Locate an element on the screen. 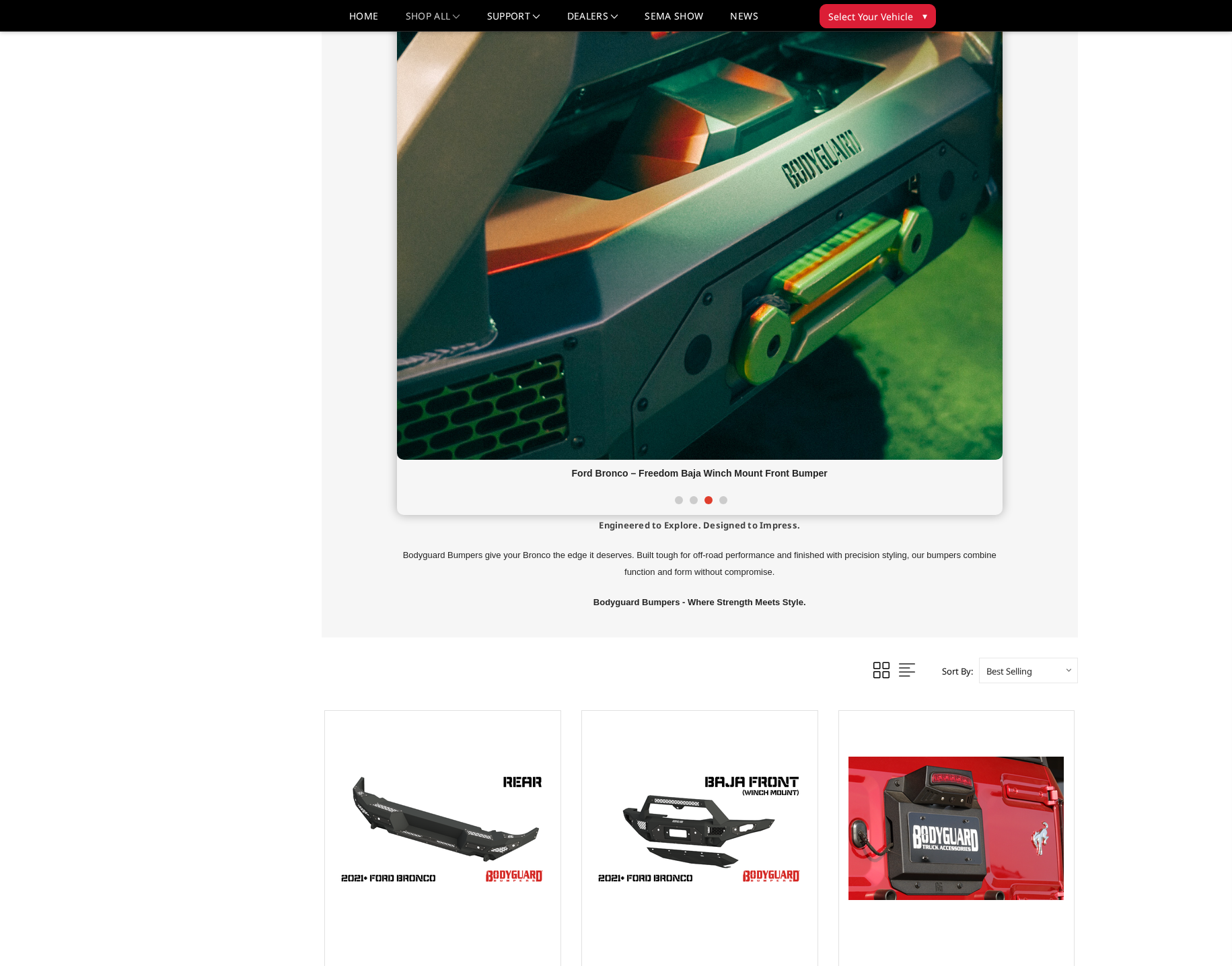 The image size is (1232, 966). span: Select Your Vehicle is located at coordinates (871, 16).